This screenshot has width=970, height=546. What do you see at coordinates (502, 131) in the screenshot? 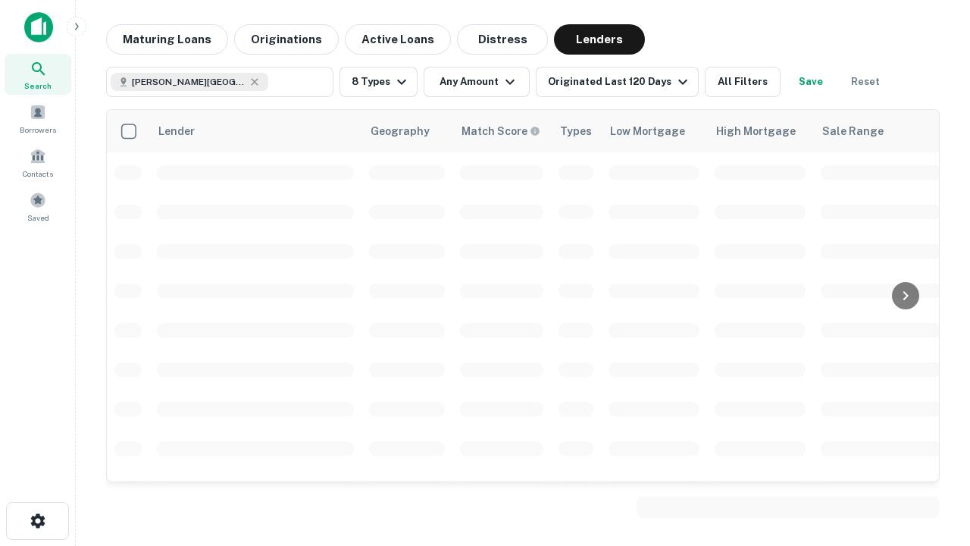
I see `th: Capitalize uses an advanced AI algorithm to match your search with the best lender. The match sco...` at bounding box center [502, 131].